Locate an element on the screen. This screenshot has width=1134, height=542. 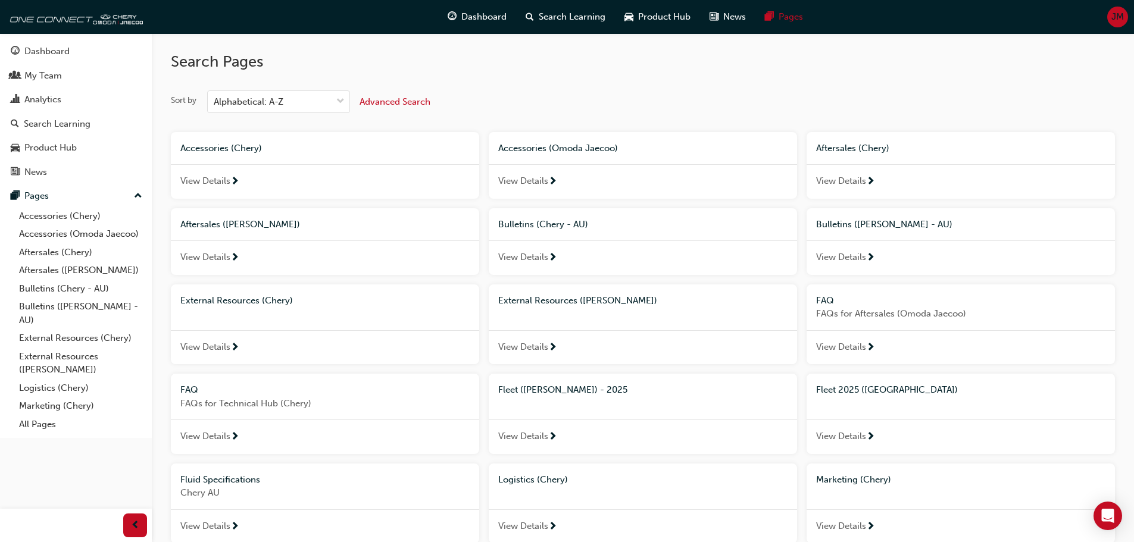
a: External Resources (Chery)View Details is located at coordinates (325, 324).